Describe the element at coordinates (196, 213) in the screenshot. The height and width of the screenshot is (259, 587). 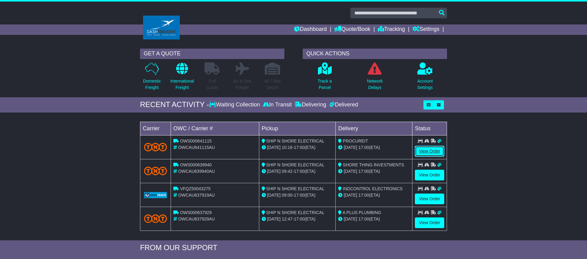
I see `span: OWS000637929` at that location.